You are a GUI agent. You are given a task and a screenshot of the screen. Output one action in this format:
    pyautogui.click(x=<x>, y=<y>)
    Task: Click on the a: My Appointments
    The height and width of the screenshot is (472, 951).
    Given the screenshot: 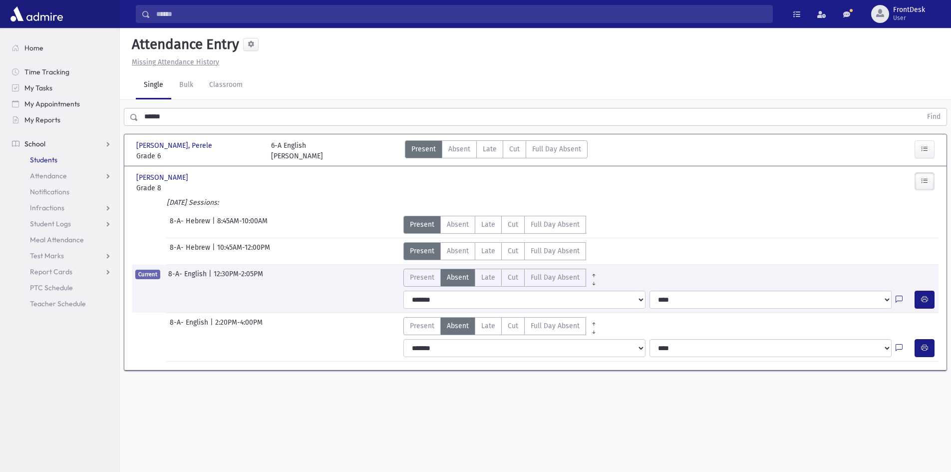 What is the action you would take?
    pyautogui.click(x=61, y=104)
    